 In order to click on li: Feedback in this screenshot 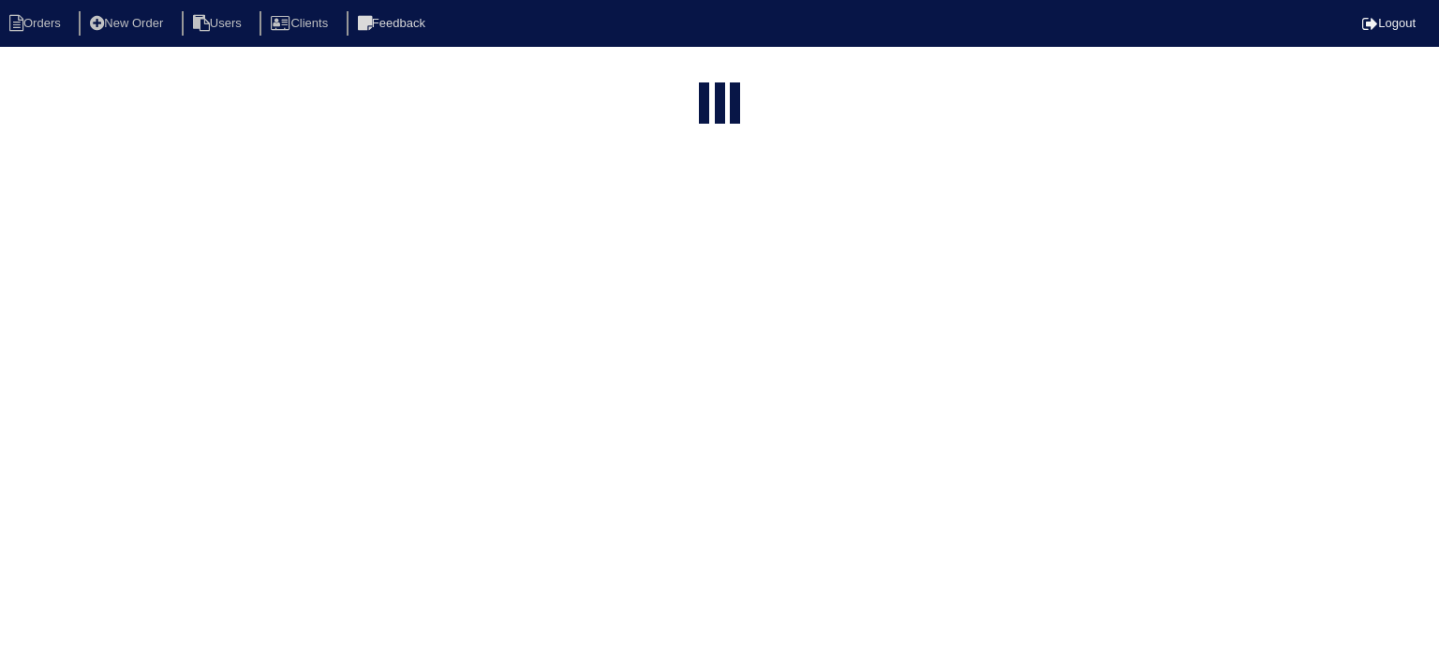, I will do `click(393, 23)`.